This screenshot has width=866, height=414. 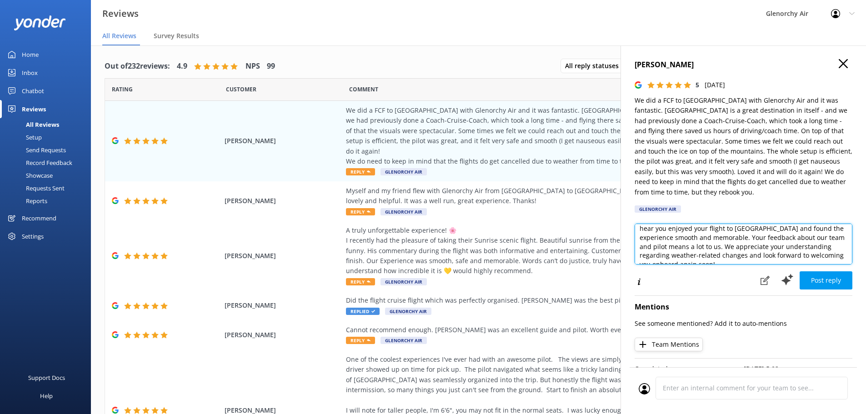 I want to click on div: All Reviews, so click(x=32, y=125).